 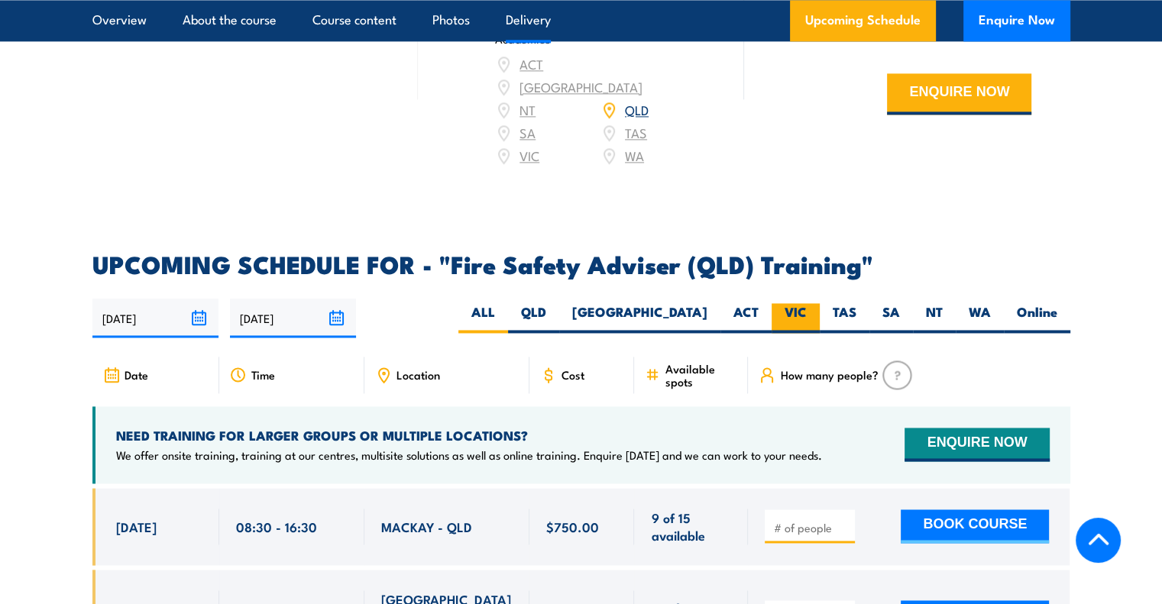 What do you see at coordinates (636, 109) in the screenshot?
I see `a: QLD` at bounding box center [636, 109].